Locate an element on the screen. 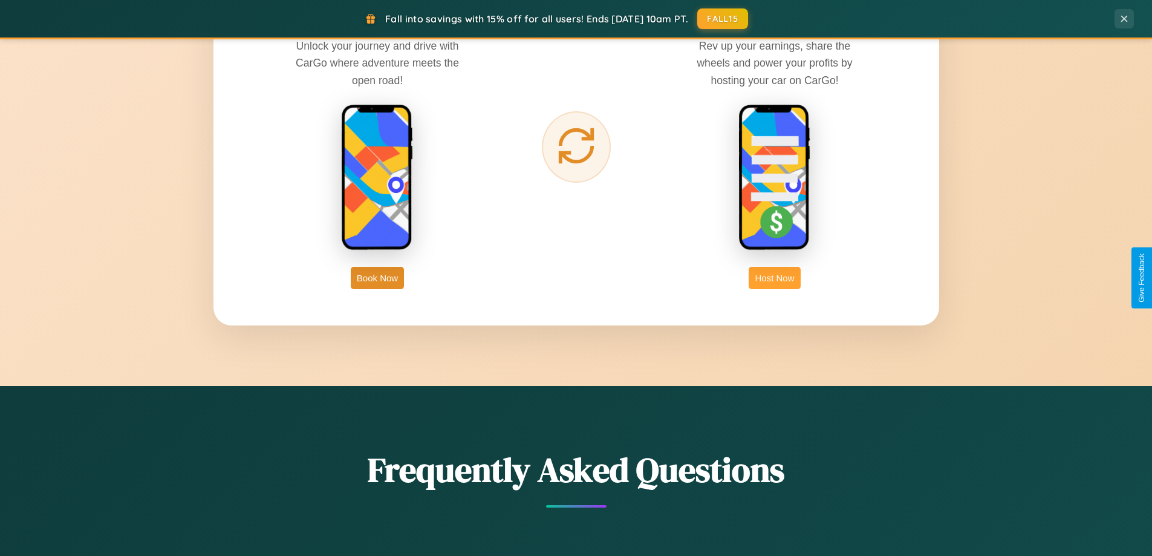 Image resolution: width=1152 pixels, height=556 pixels. img: rent phone is located at coordinates (377, 178).